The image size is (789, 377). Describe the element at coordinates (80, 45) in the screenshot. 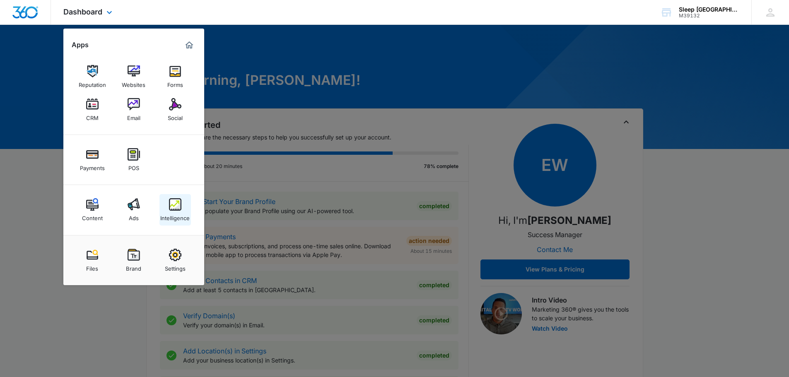

I see `h2: Apps` at that location.